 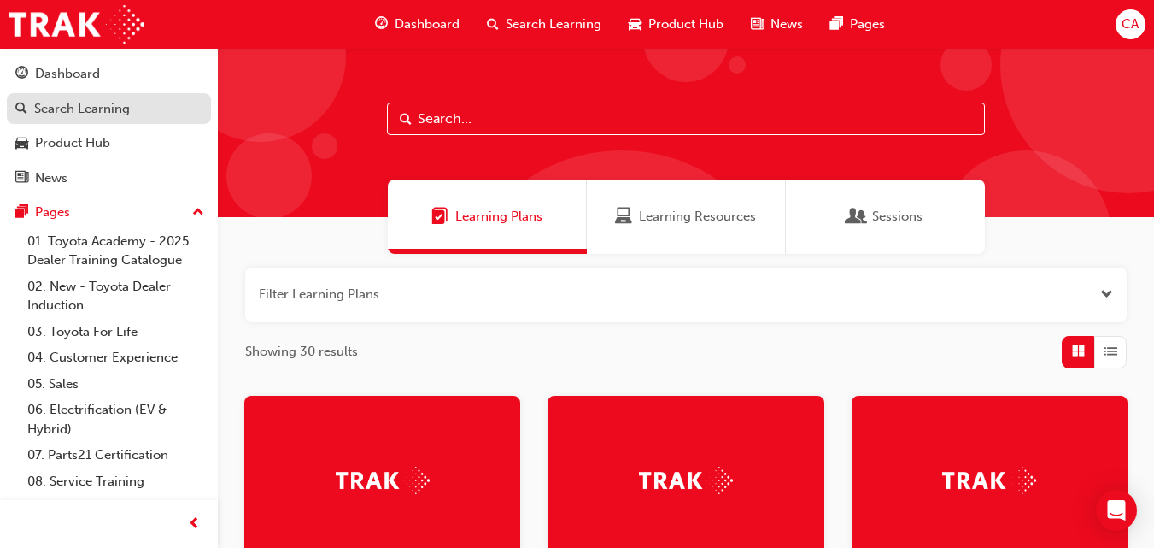 What do you see at coordinates (51, 178) in the screenshot?
I see `div: News` at bounding box center [51, 178].